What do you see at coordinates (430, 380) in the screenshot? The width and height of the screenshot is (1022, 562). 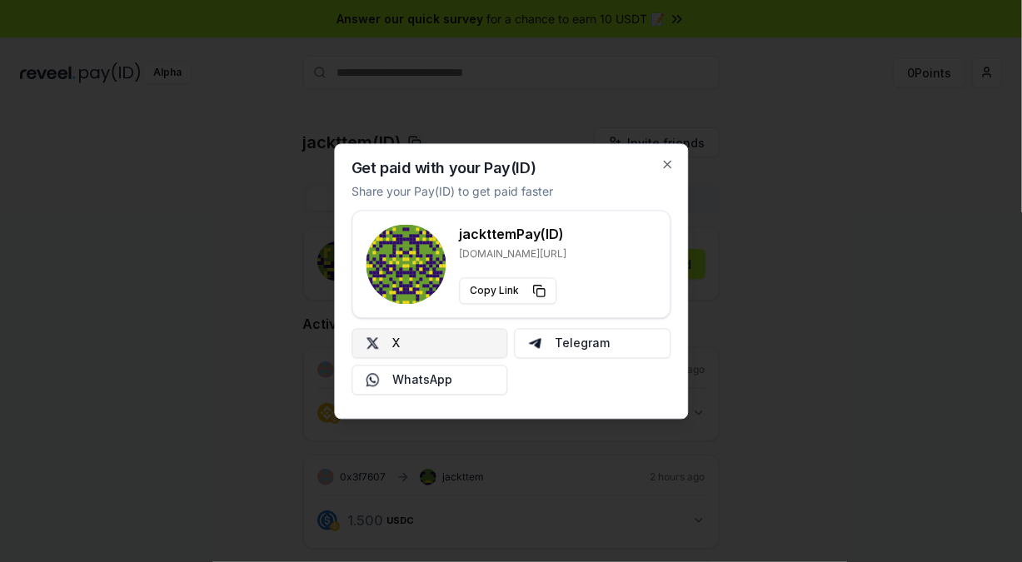 I see `button: WhatsApp` at bounding box center [430, 380].